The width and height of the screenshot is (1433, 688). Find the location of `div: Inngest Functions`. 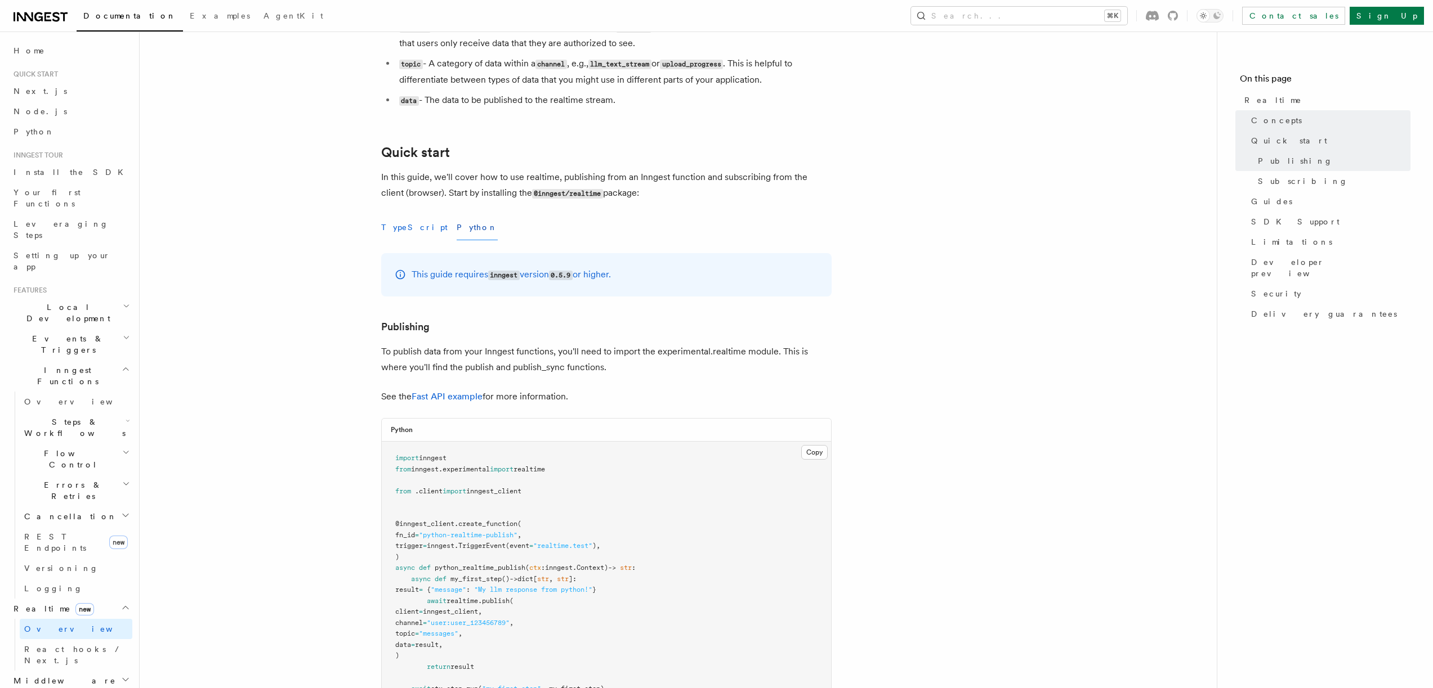

div: Inngest Functions is located at coordinates (70, 495).